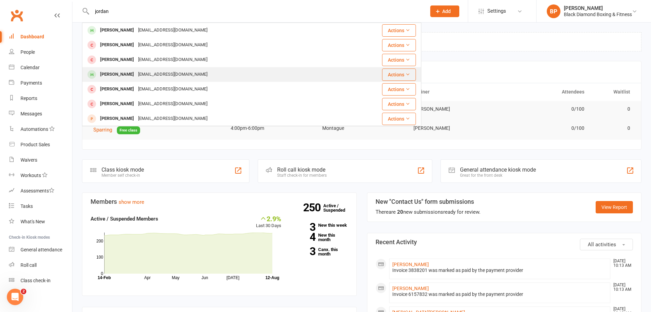  I want to click on span: Sparring, so click(103, 130).